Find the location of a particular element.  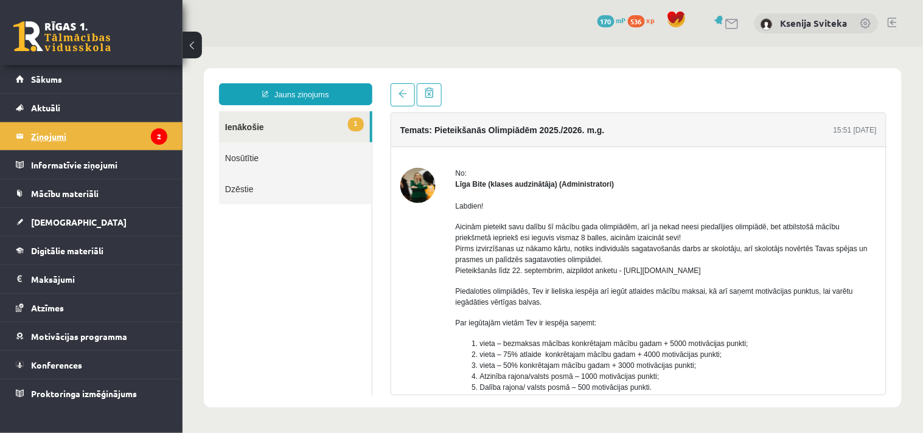

div: No: is located at coordinates (484, 127).